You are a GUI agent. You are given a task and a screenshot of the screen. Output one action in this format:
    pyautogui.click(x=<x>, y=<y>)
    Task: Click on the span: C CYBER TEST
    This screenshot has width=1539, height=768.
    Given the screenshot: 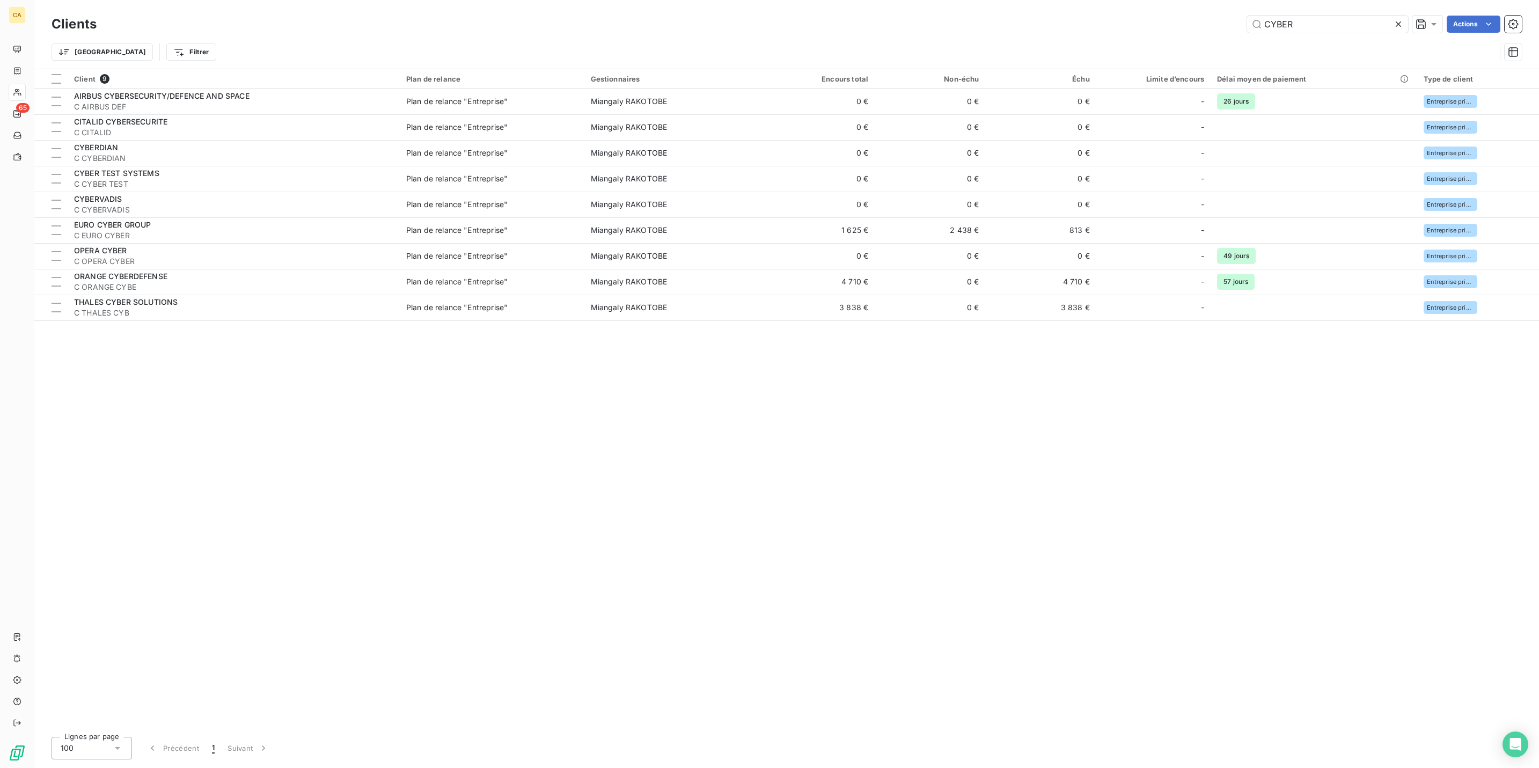 What is the action you would take?
    pyautogui.click(x=233, y=184)
    